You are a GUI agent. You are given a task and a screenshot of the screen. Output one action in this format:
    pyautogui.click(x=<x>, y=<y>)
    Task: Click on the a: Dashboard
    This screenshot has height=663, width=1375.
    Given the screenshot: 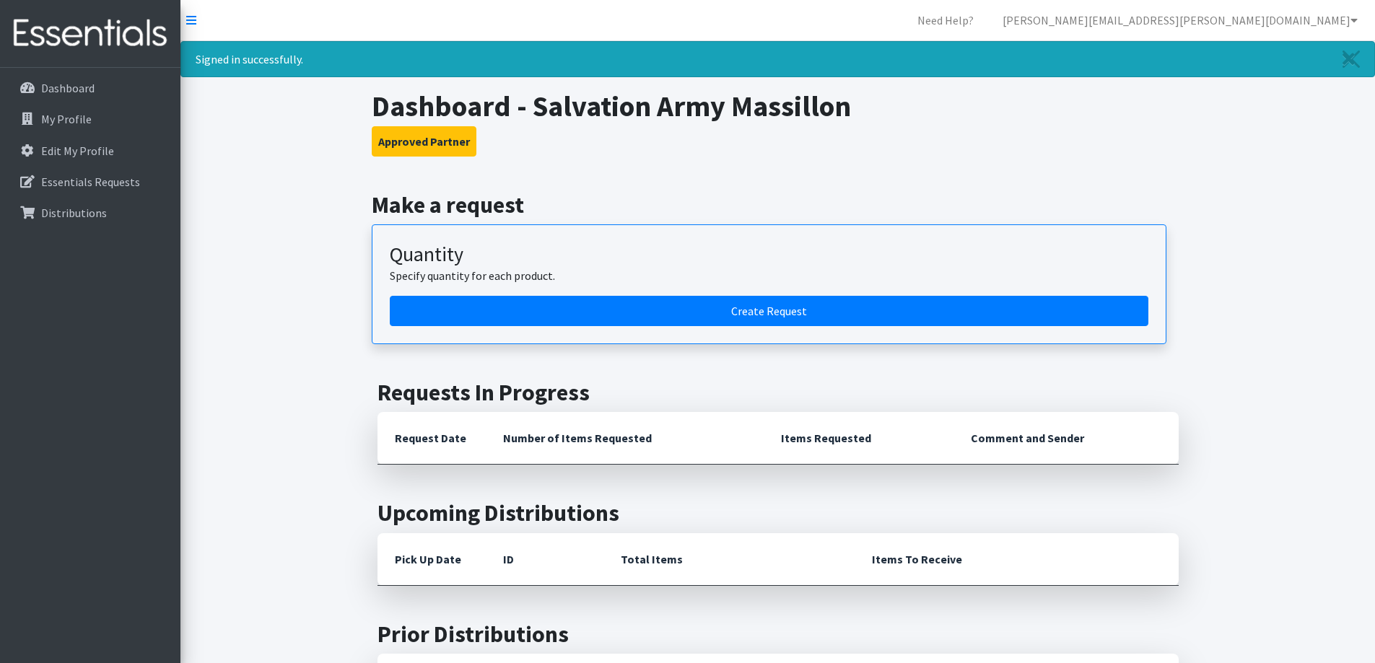 What is the action you would take?
    pyautogui.click(x=90, y=88)
    